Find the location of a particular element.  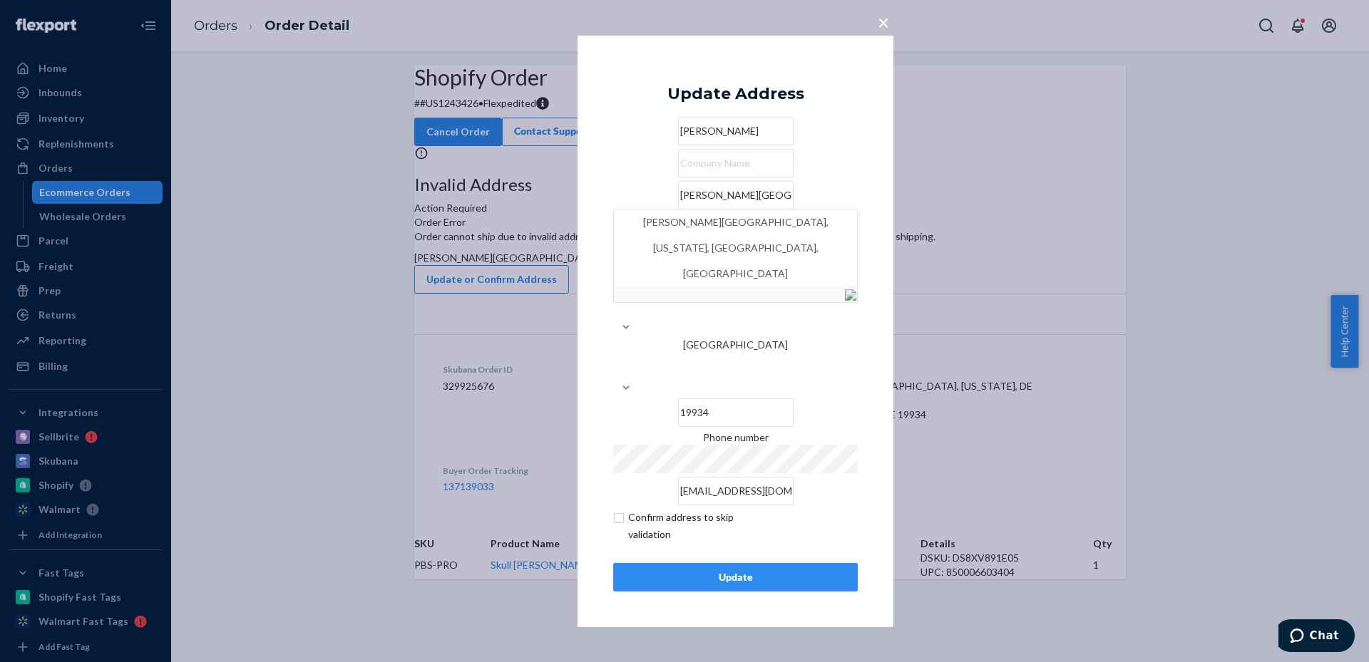

div: Update Address is located at coordinates (736, 93).